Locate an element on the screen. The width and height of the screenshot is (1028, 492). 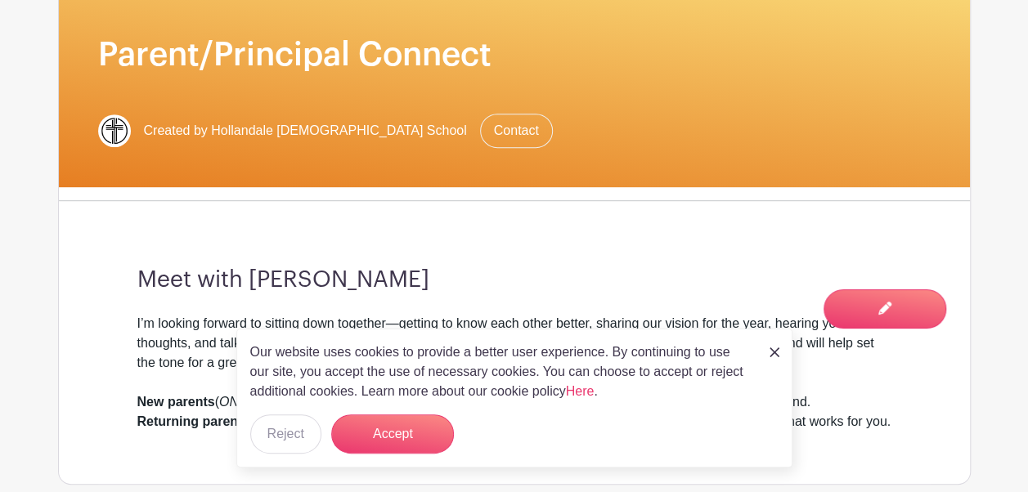
div: ( These sessions are an important part of starting well—please plan to attend. ( .) Your particip... is located at coordinates (514, 412).